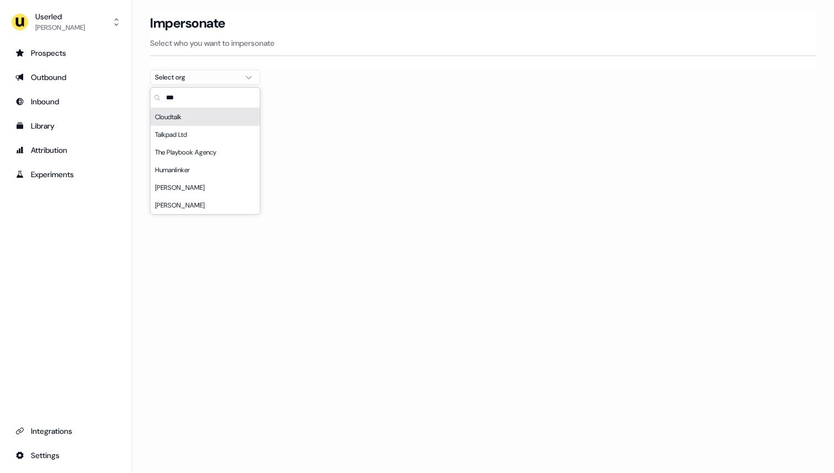 The image size is (834, 473). I want to click on a: Go to templates, so click(66, 126).